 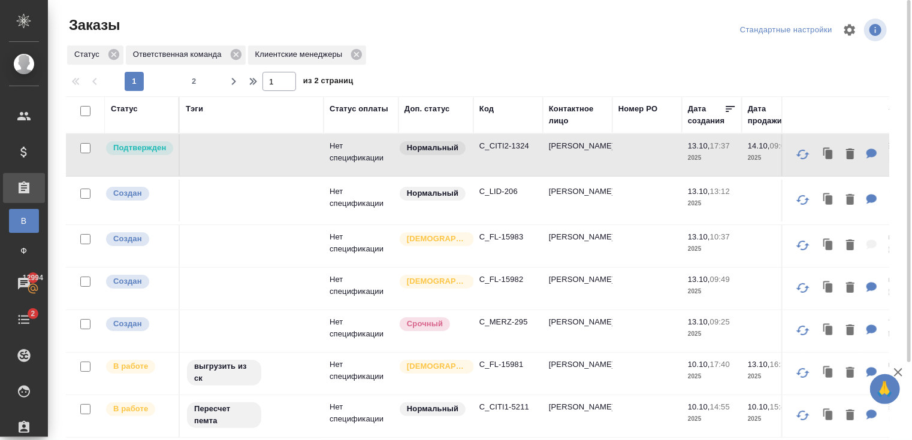 I want to click on p: 13:12, so click(x=719, y=191).